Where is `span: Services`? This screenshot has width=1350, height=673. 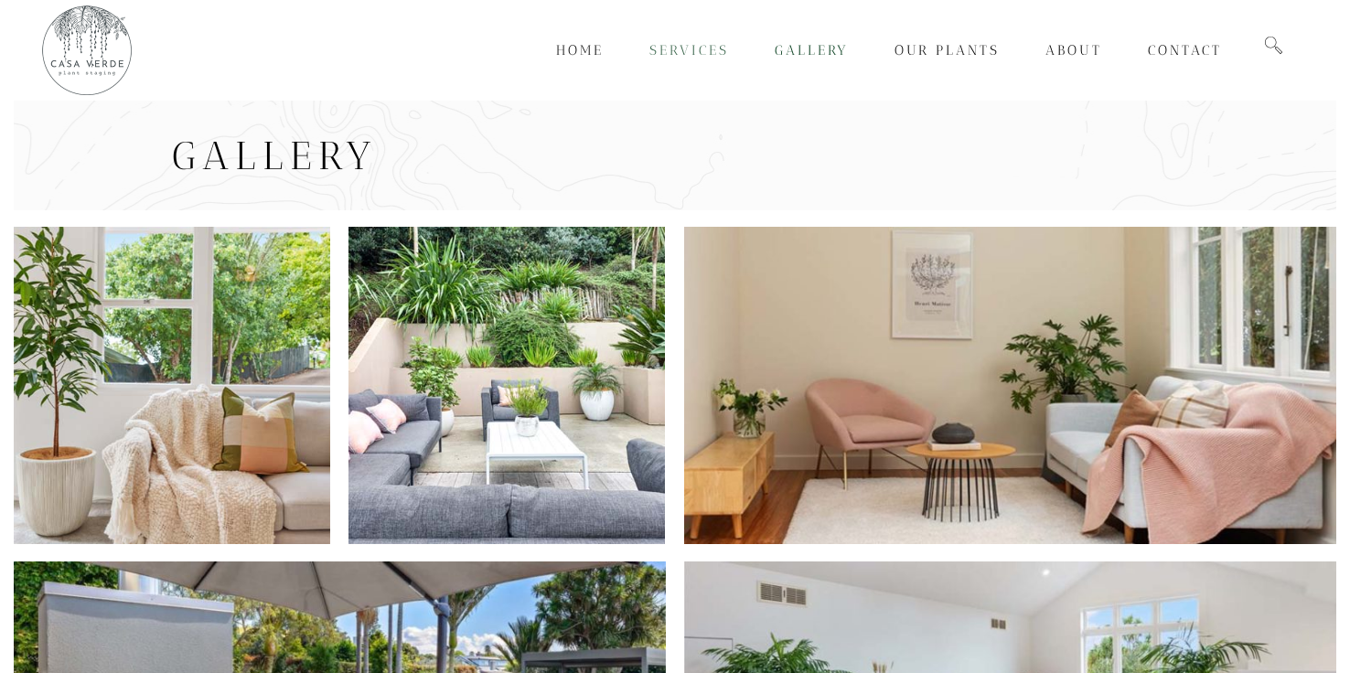 span: Services is located at coordinates (689, 50).